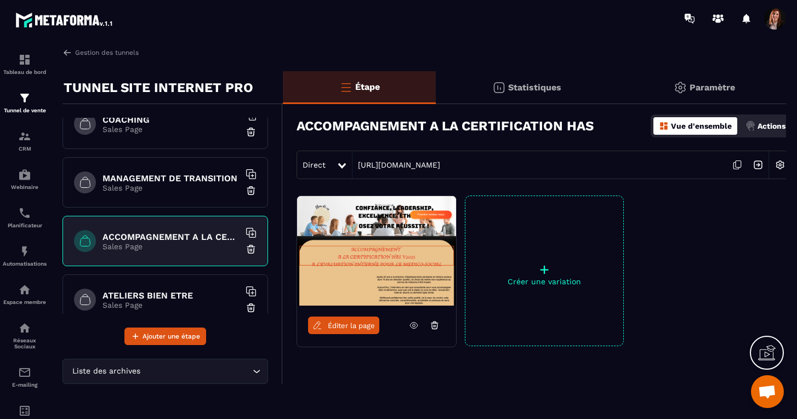 The height and width of the screenshot is (419, 797). What do you see at coordinates (25, 385) in the screenshot?
I see `p: E-mailing` at bounding box center [25, 385].